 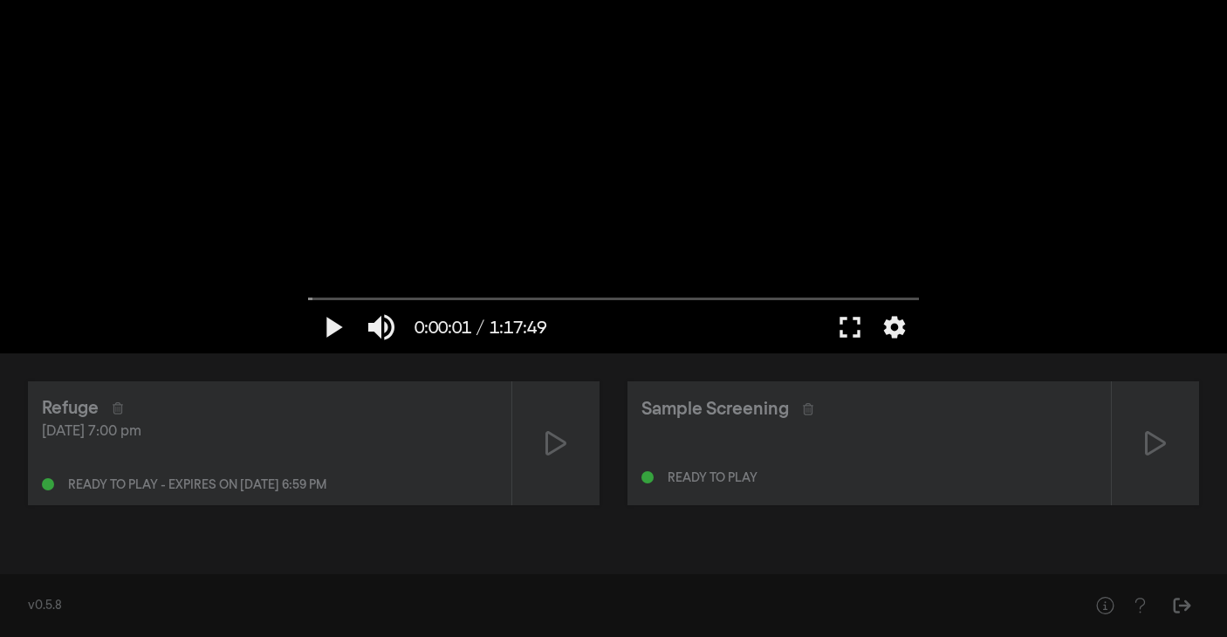 I want to click on button: 0:00:01 / 1:17:49, so click(x=480, y=327).